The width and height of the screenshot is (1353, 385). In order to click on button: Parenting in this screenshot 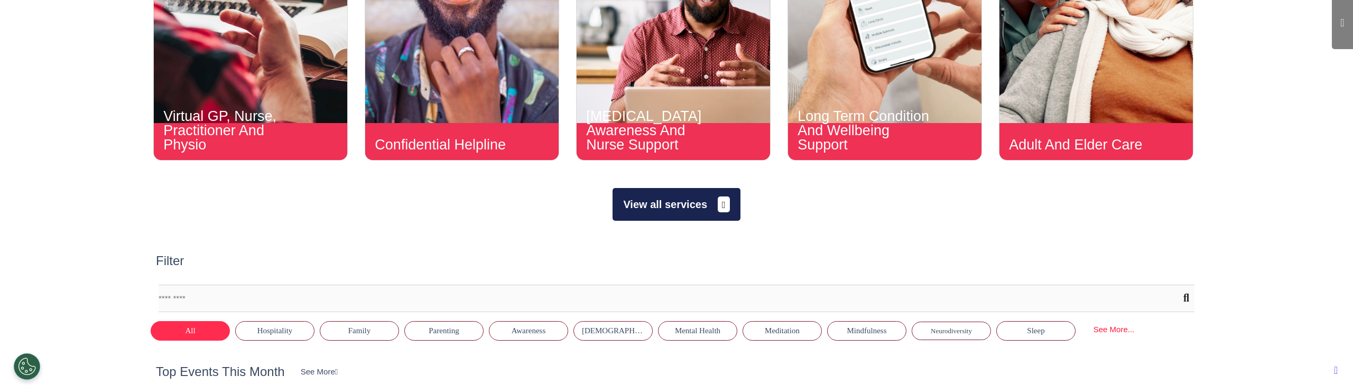, I will do `click(444, 331)`.